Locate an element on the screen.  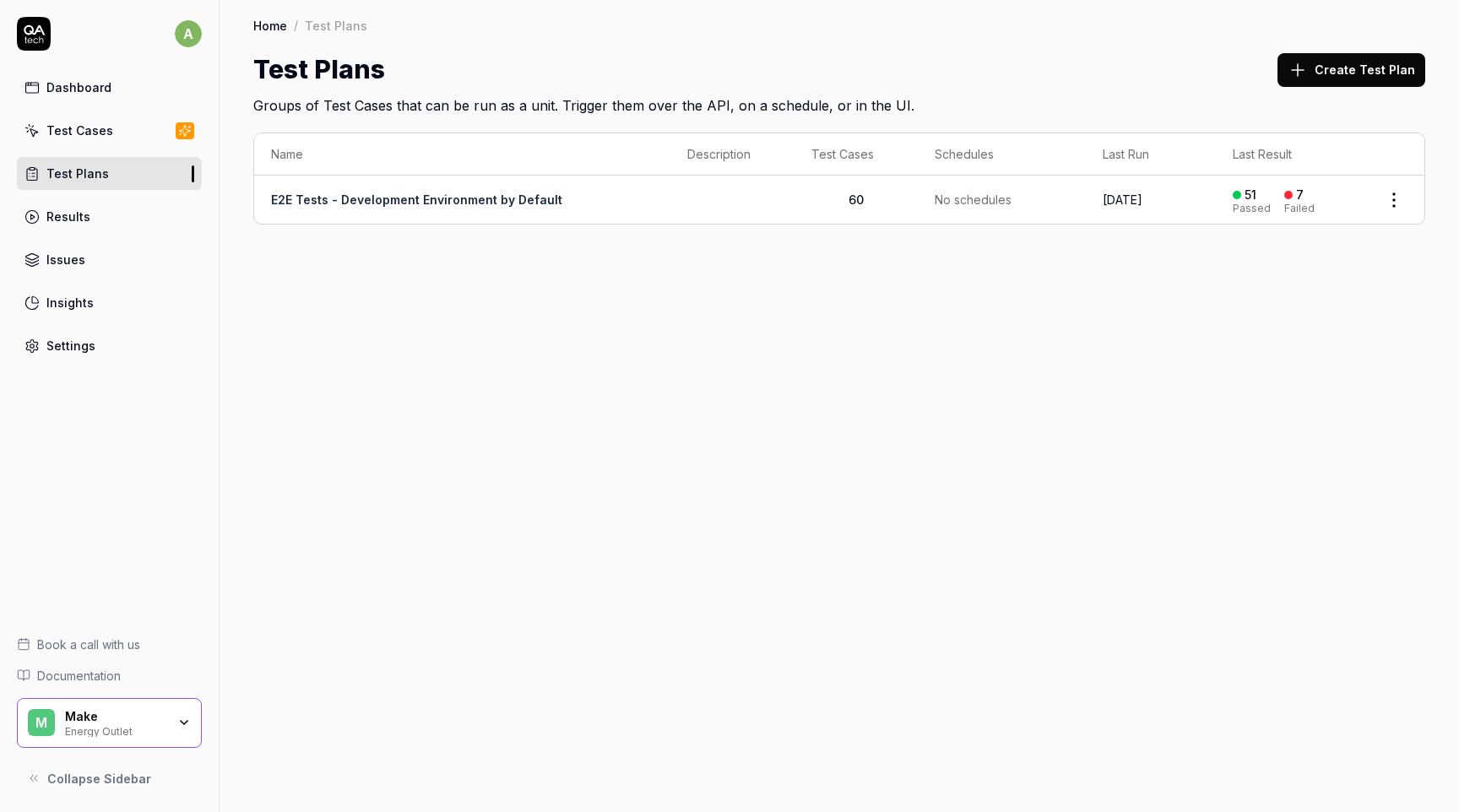
span: 60 is located at coordinates (856, 199).